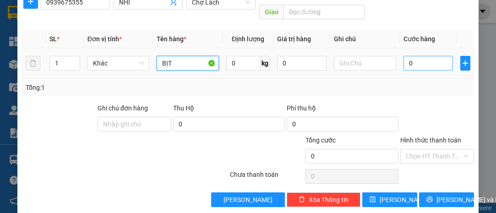  What do you see at coordinates (188, 63) in the screenshot?
I see `input: VD: Bàn, Ghế` at bounding box center [188, 63].